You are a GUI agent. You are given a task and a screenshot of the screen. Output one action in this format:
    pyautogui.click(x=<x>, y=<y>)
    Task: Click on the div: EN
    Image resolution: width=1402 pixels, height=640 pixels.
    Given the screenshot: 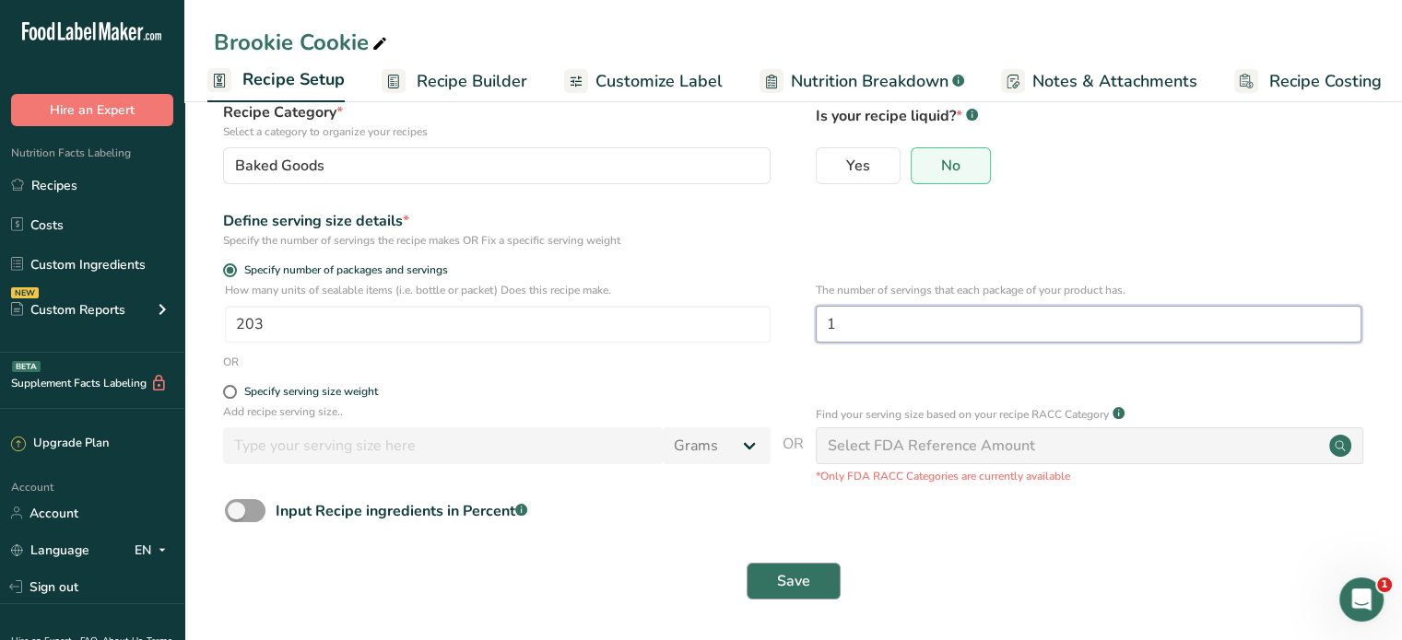 What is the action you would take?
    pyautogui.click(x=154, y=550)
    